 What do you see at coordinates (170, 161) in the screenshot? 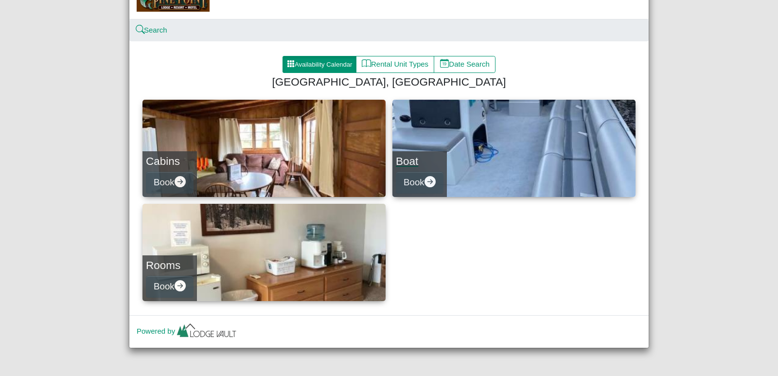
I see `h4: Cabins` at bounding box center [170, 161].